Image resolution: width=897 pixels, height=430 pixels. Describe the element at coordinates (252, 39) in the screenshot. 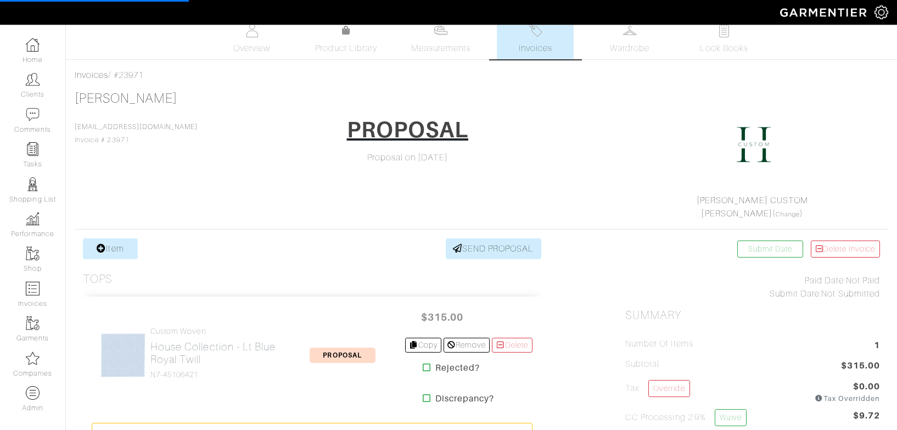

I see `a: Overview` at that location.